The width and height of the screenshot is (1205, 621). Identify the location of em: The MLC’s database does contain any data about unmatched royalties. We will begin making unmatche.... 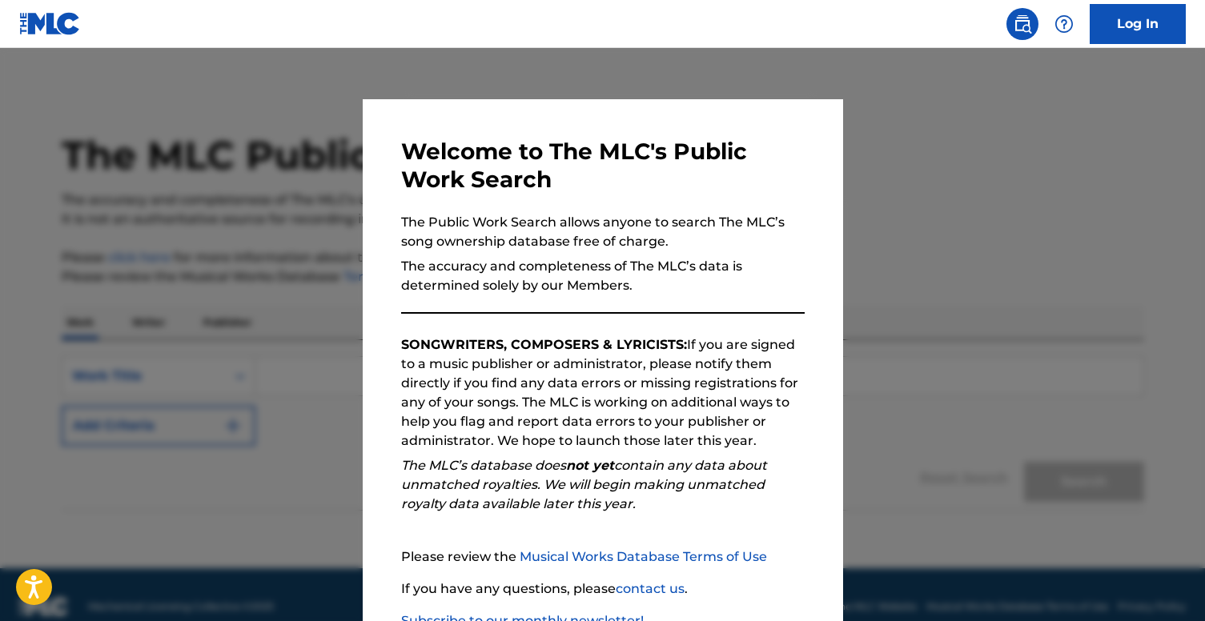
(583, 484).